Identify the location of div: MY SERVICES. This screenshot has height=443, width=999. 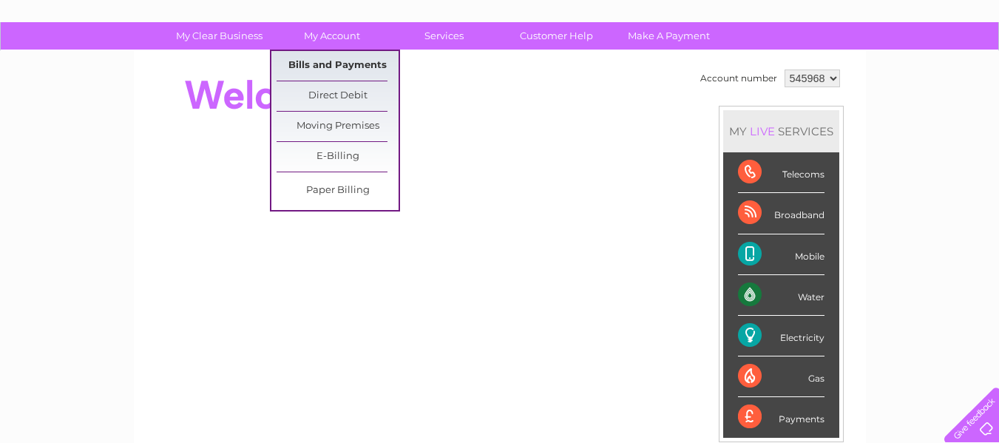
(781, 131).